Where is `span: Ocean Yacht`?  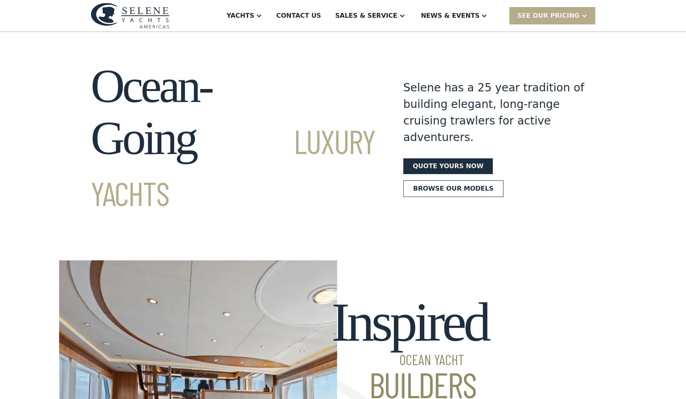
span: Ocean Yacht is located at coordinates (409, 360).